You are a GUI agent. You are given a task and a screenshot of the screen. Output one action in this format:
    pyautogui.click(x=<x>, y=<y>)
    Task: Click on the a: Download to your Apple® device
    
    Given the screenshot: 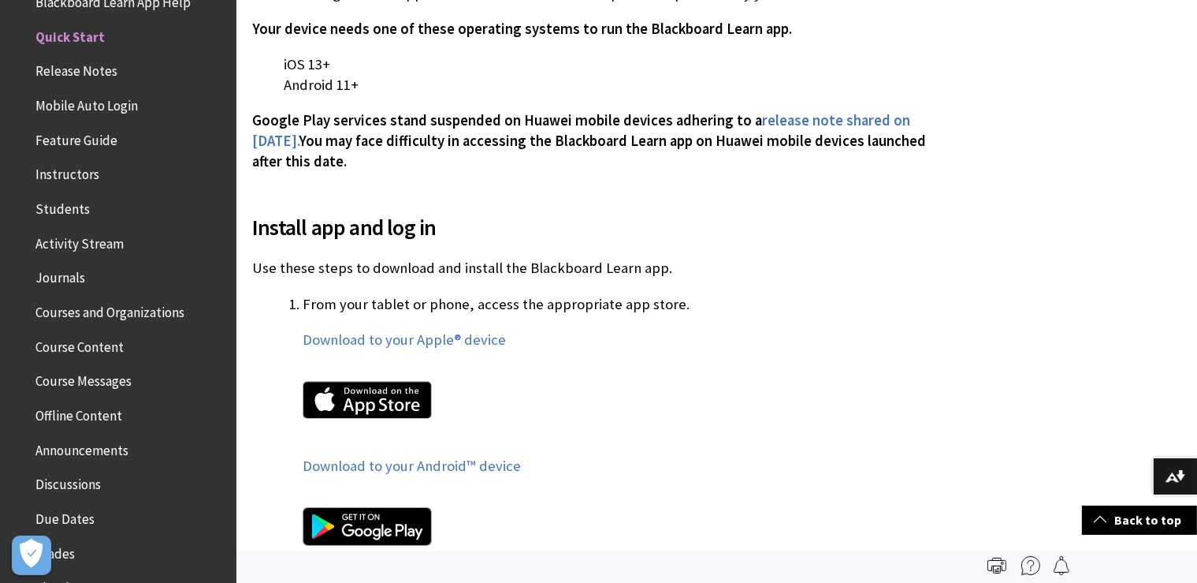 What is the action you would take?
    pyautogui.click(x=404, y=340)
    